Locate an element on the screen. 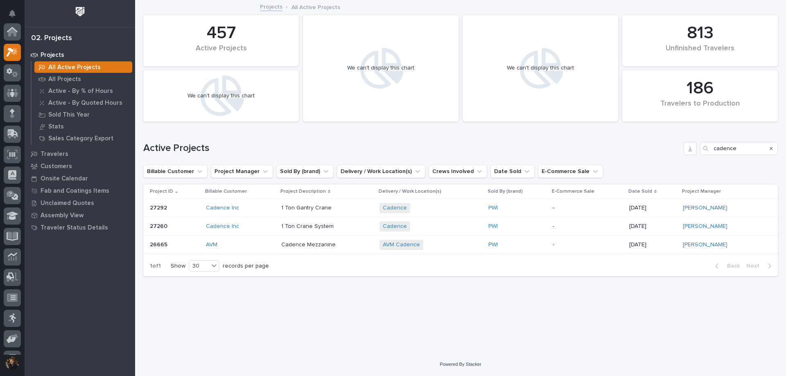  button: Billable Customer is located at coordinates (175, 171).